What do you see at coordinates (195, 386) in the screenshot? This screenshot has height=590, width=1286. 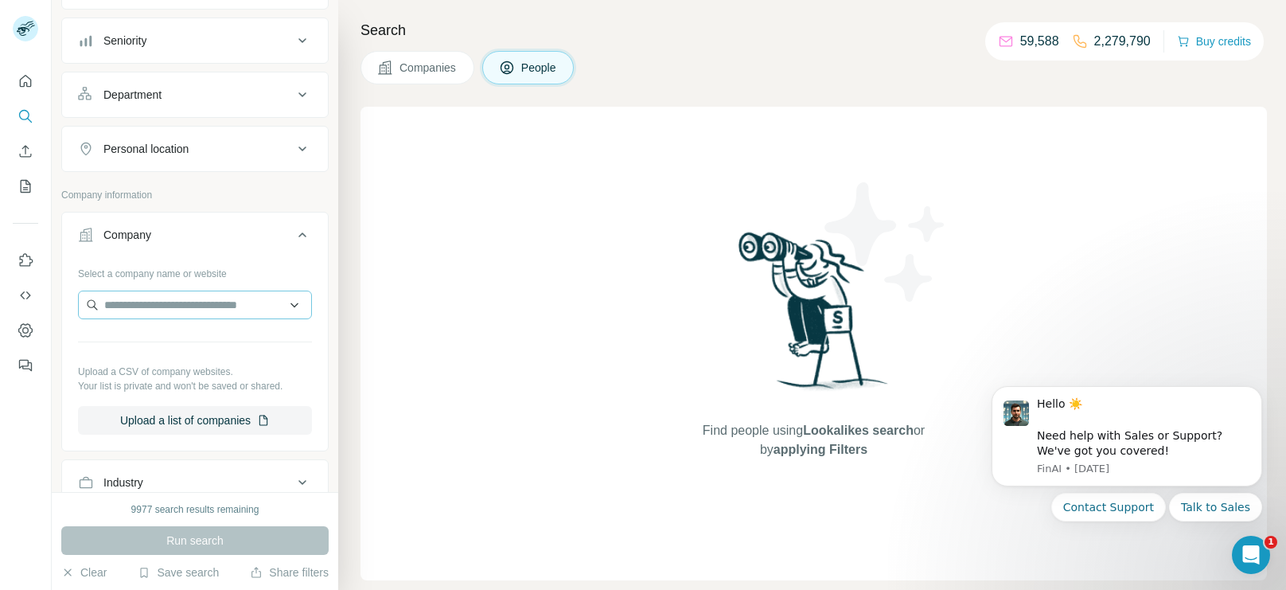 I see `p: Your list is private and won't be saved or shared.` at bounding box center [195, 386].